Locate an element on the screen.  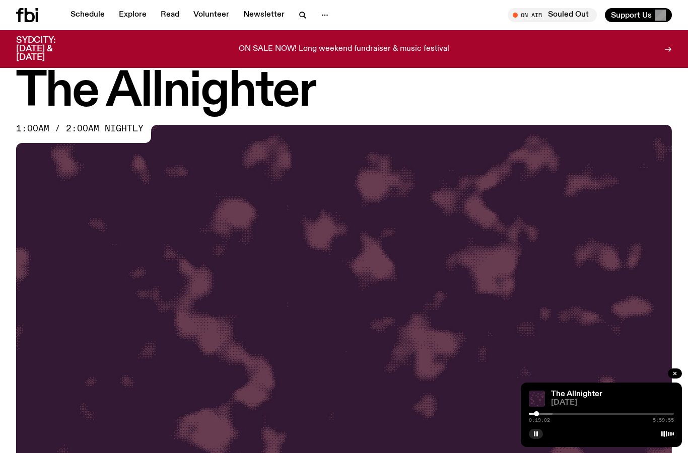
a: Read is located at coordinates (170, 15).